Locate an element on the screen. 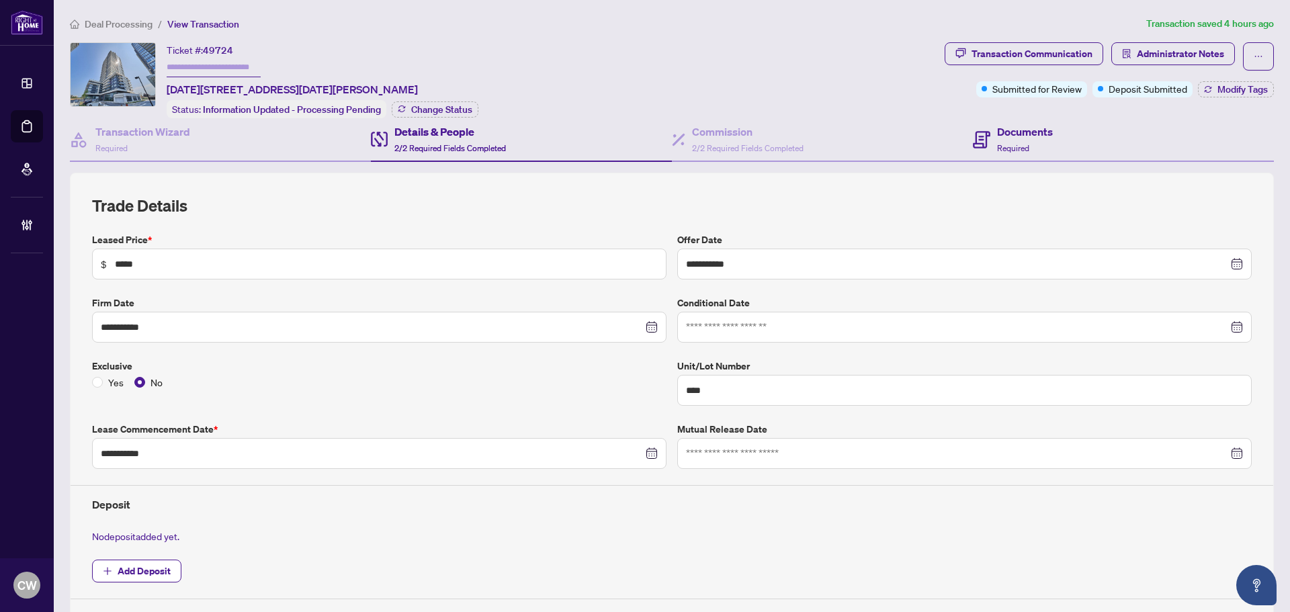  span: No deposit added yet. is located at coordinates (136, 536).